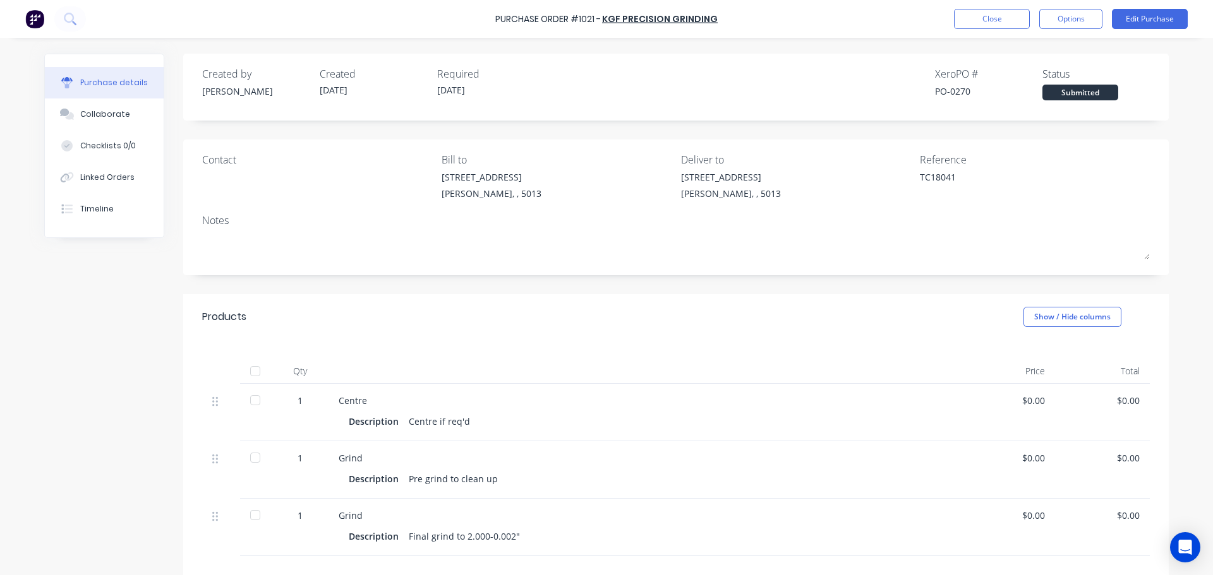 The image size is (1213, 575). Describe the element at coordinates (108, 146) in the screenshot. I see `div: Checklists 0/0` at that location.